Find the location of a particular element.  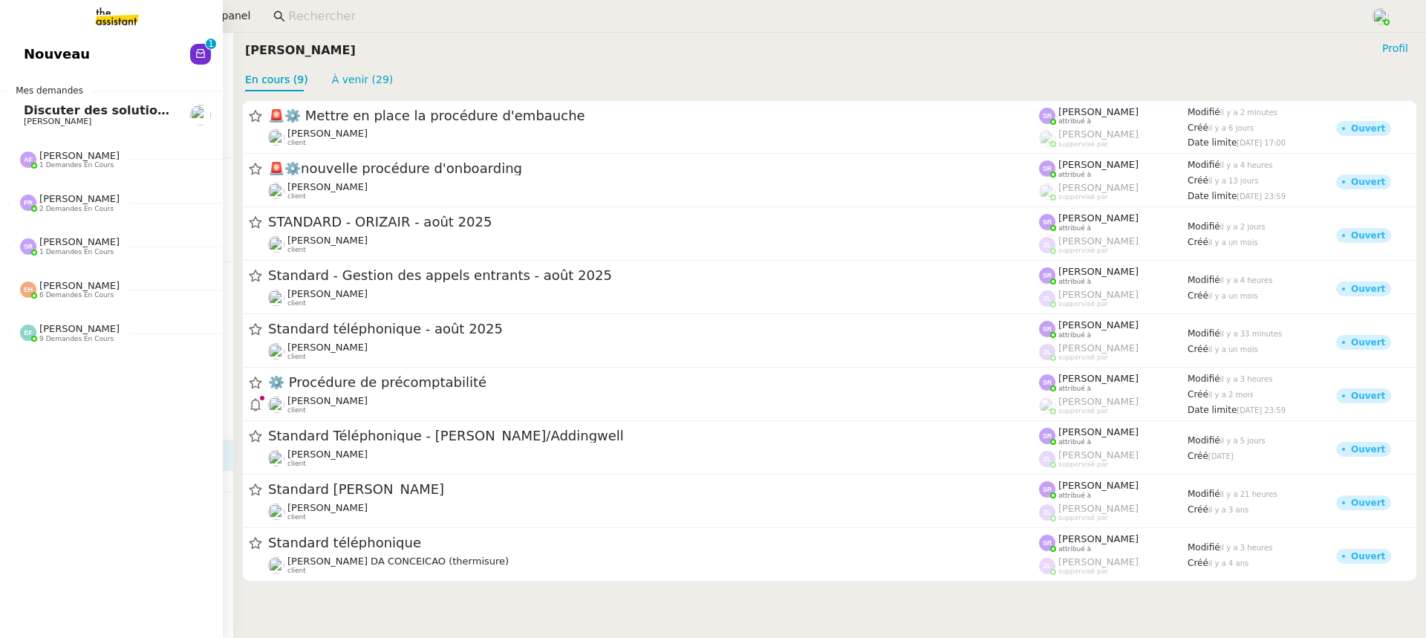

span: il y a un mois is located at coordinates (1233, 242).